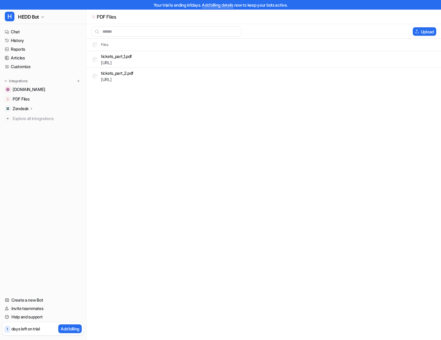 Image resolution: width=441 pixels, height=340 pixels. Describe the element at coordinates (26, 329) in the screenshot. I see `p: days left on trial` at that location.